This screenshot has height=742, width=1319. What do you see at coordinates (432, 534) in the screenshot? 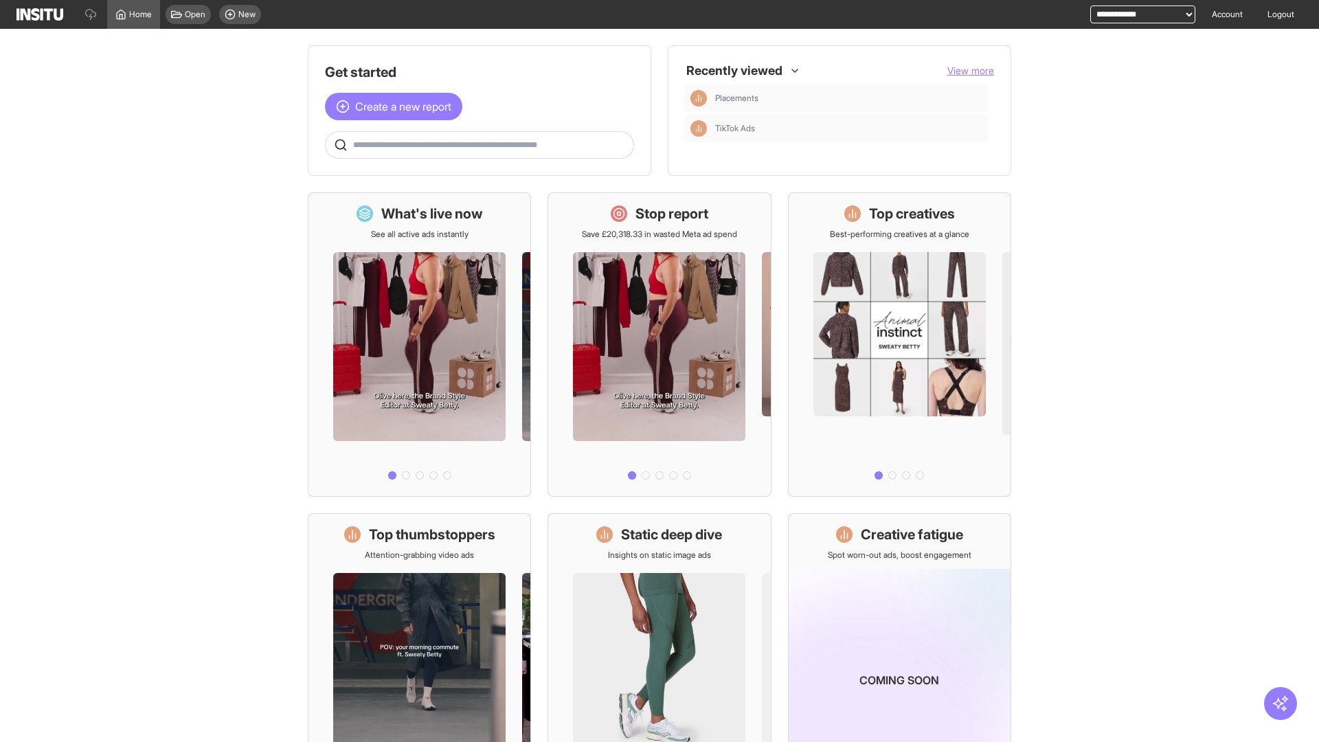
I see `h1: Top thumbstoppers` at bounding box center [432, 534].